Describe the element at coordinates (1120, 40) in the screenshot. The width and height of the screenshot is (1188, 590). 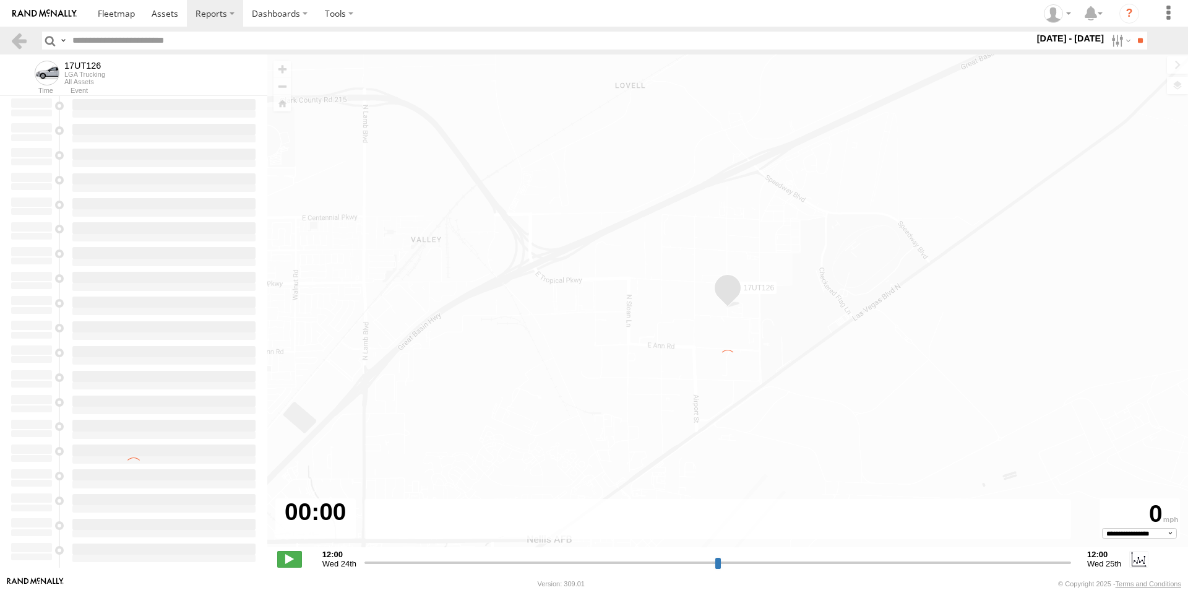
I see `label: Search Filter Options` at that location.